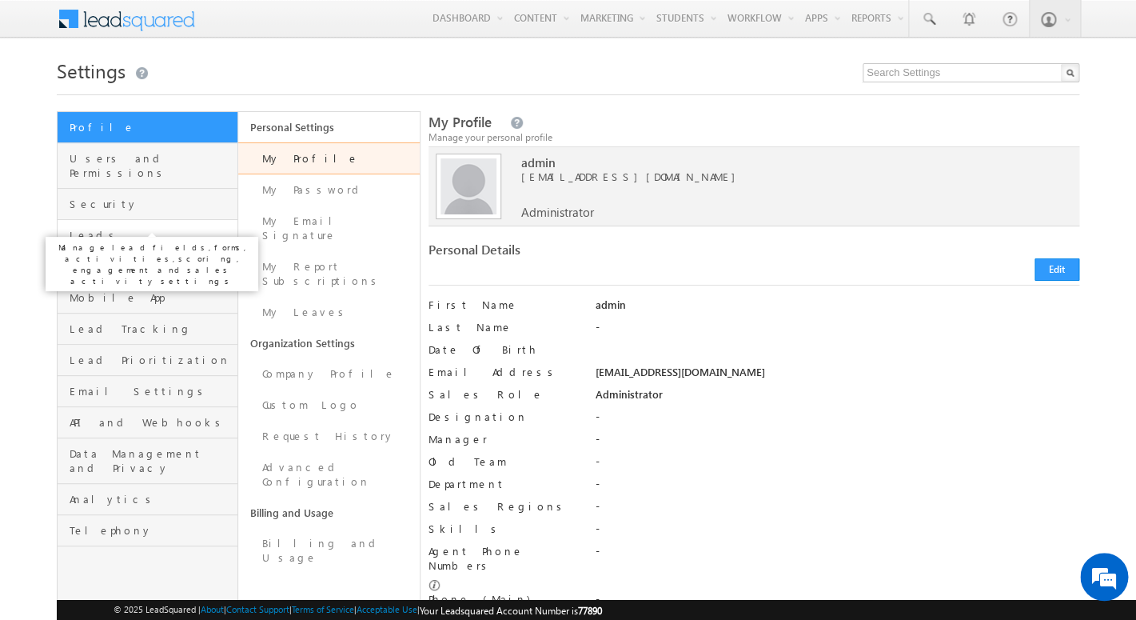 This screenshot has height=620, width=1136. I want to click on a: Profile, so click(147, 127).